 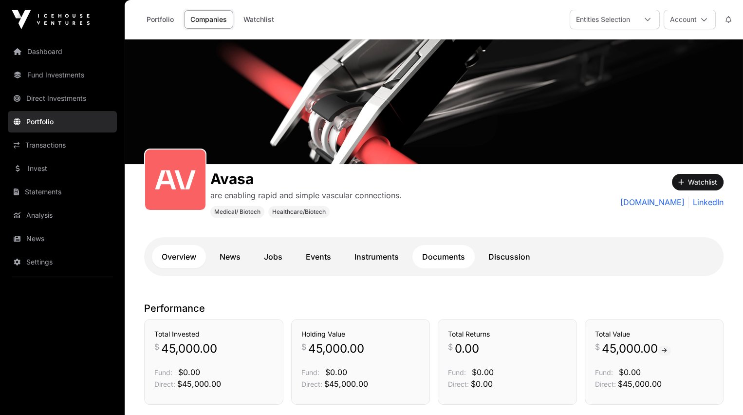 I want to click on a: Statements, so click(x=62, y=192).